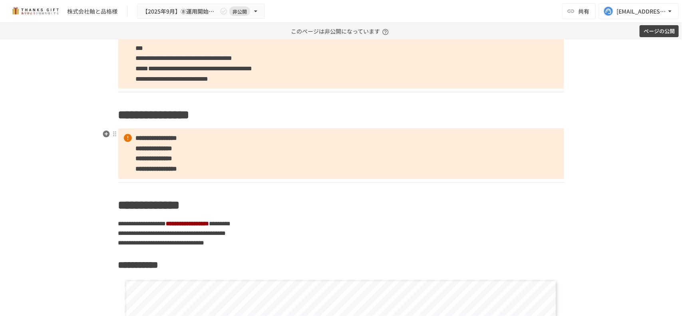 The height and width of the screenshot is (316, 682). Describe the element at coordinates (583, 11) in the screenshot. I see `span: 共有` at that location.